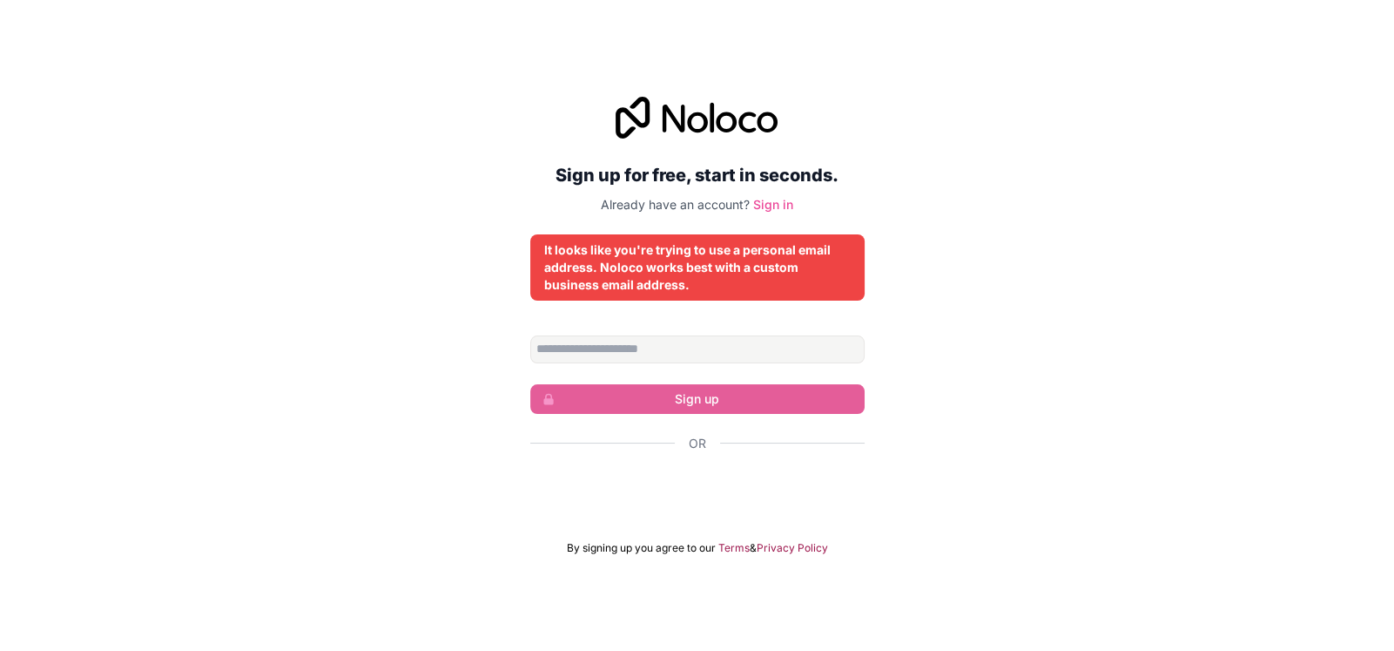 The width and height of the screenshot is (1394, 651). What do you see at coordinates (734, 548) in the screenshot?
I see `a: Terms` at bounding box center [734, 548].